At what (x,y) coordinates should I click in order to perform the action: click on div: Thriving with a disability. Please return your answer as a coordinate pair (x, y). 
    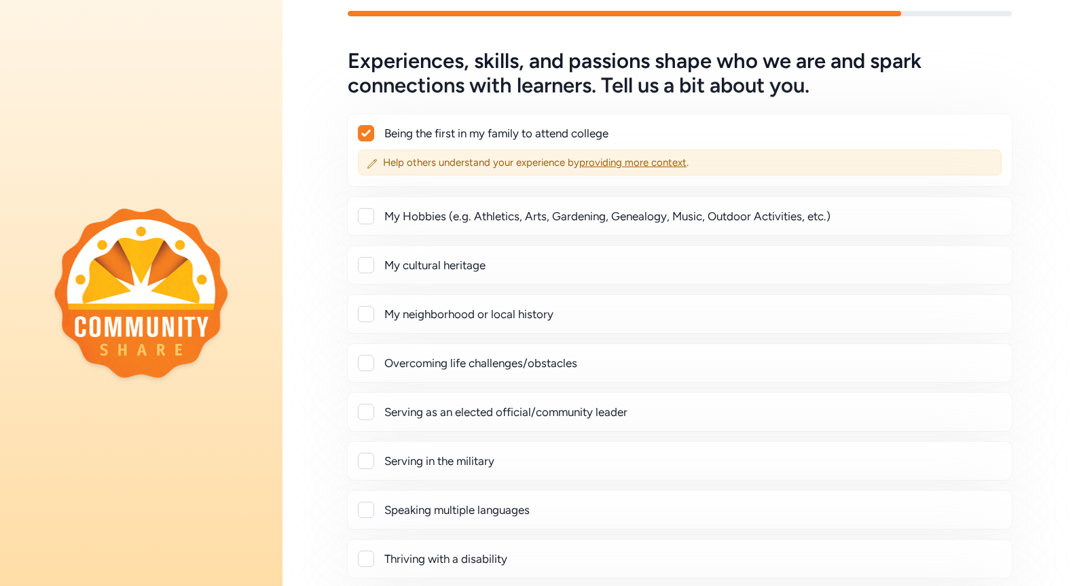
    Looking at the image, I should click on (693, 558).